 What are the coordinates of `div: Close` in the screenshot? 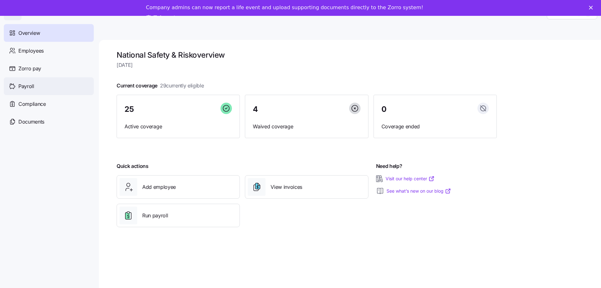 It's located at (592, 8).